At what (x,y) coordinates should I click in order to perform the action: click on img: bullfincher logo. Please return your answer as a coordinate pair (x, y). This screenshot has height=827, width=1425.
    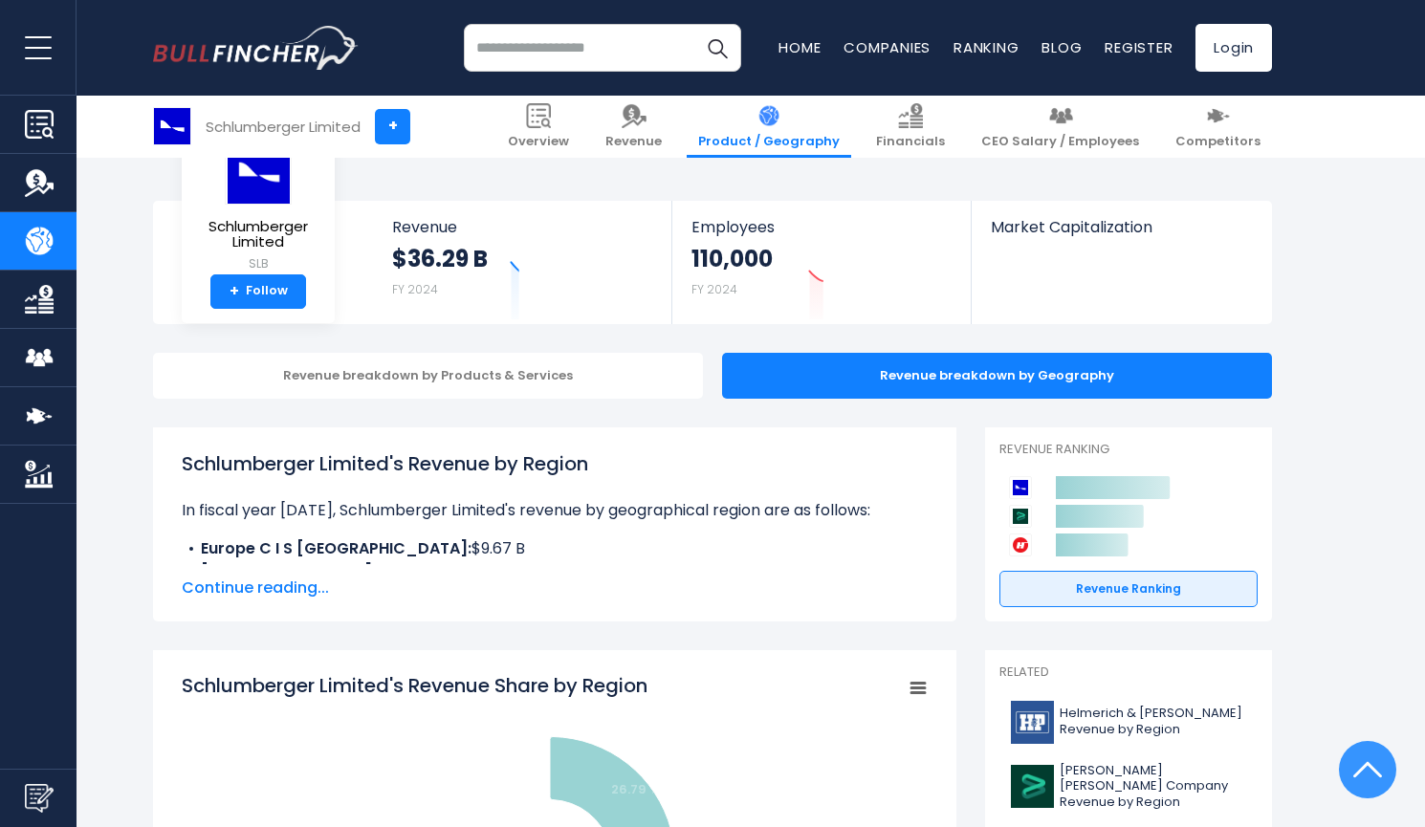
    Looking at the image, I should click on (255, 48).